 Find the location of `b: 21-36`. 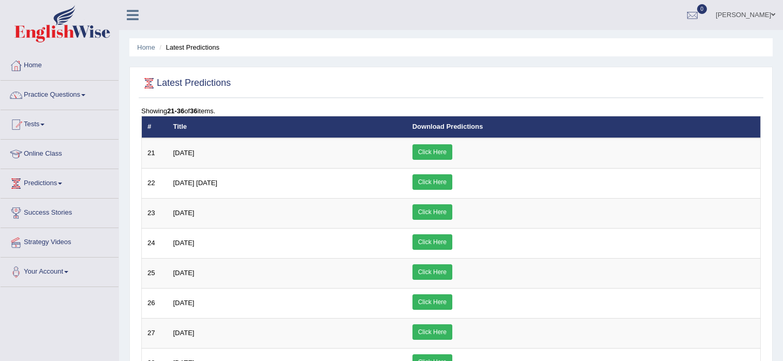

b: 21-36 is located at coordinates (175, 111).